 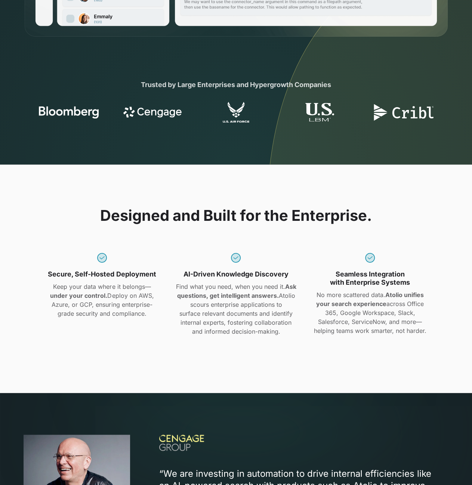 I want to click on div: Chat Widget, so click(x=453, y=467).